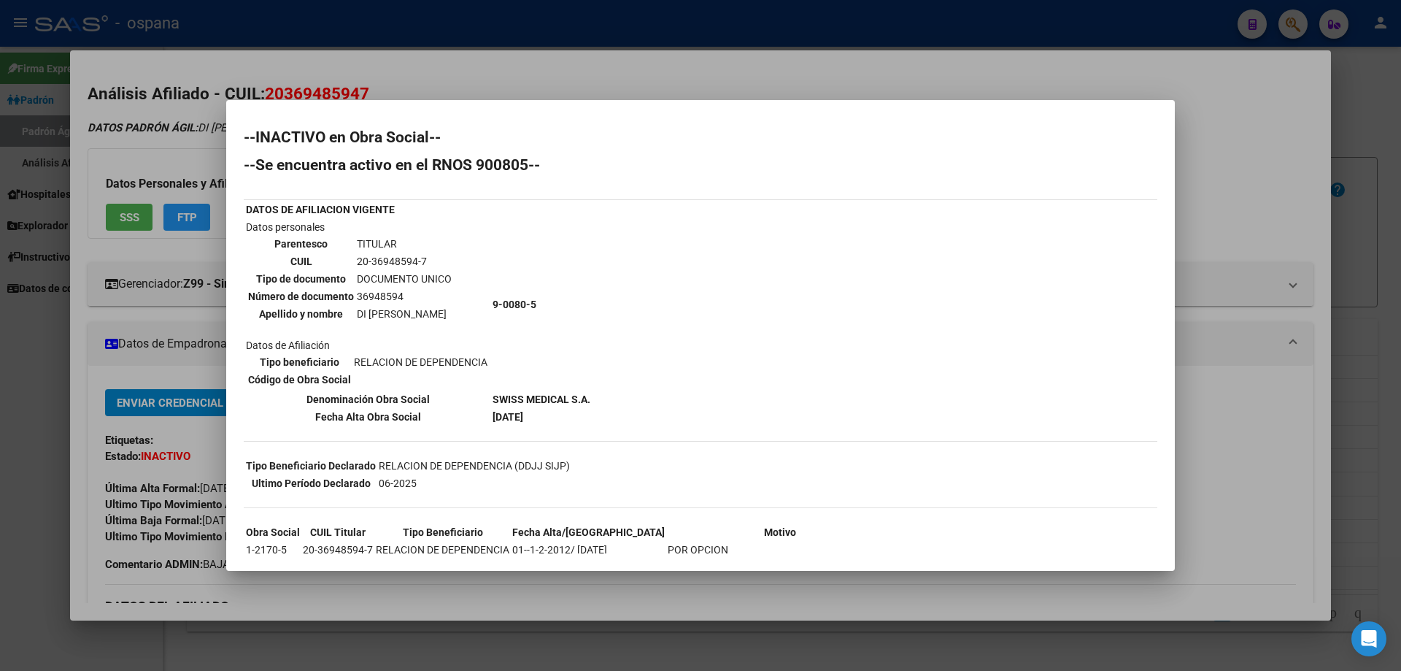 The height and width of the screenshot is (671, 1401). Describe the element at coordinates (320, 209) in the screenshot. I see `b: DATOS DE AFILIACION VIGENTE` at that location.